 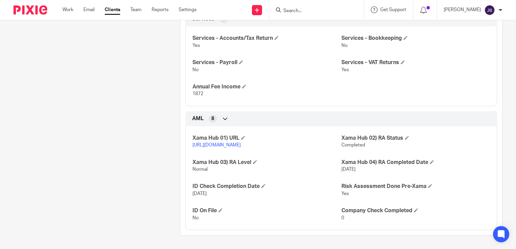 I want to click on input: Search, so click(x=313, y=11).